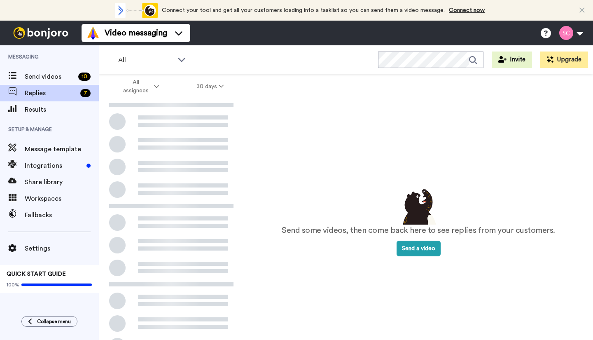 The image size is (593, 340). Describe the element at coordinates (418, 248) in the screenshot. I see `a: Send a video` at that location.